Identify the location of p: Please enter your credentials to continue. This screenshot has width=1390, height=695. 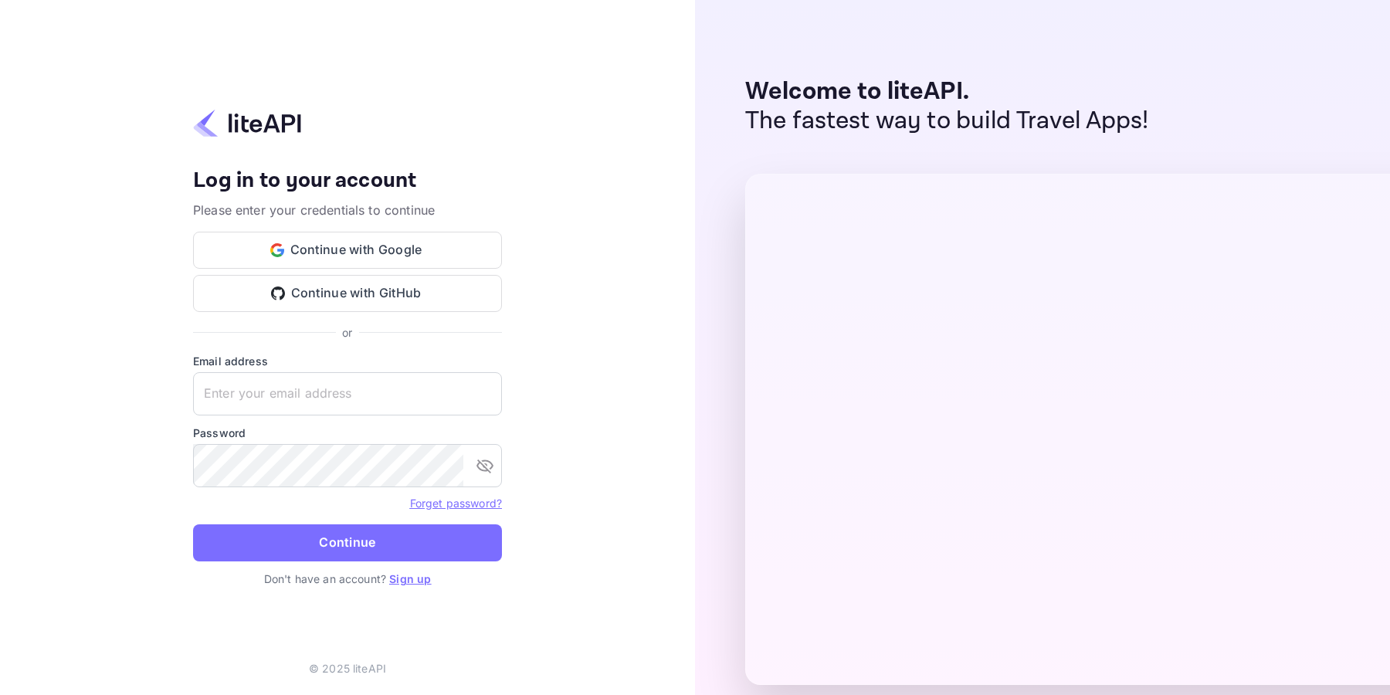
(348, 210).